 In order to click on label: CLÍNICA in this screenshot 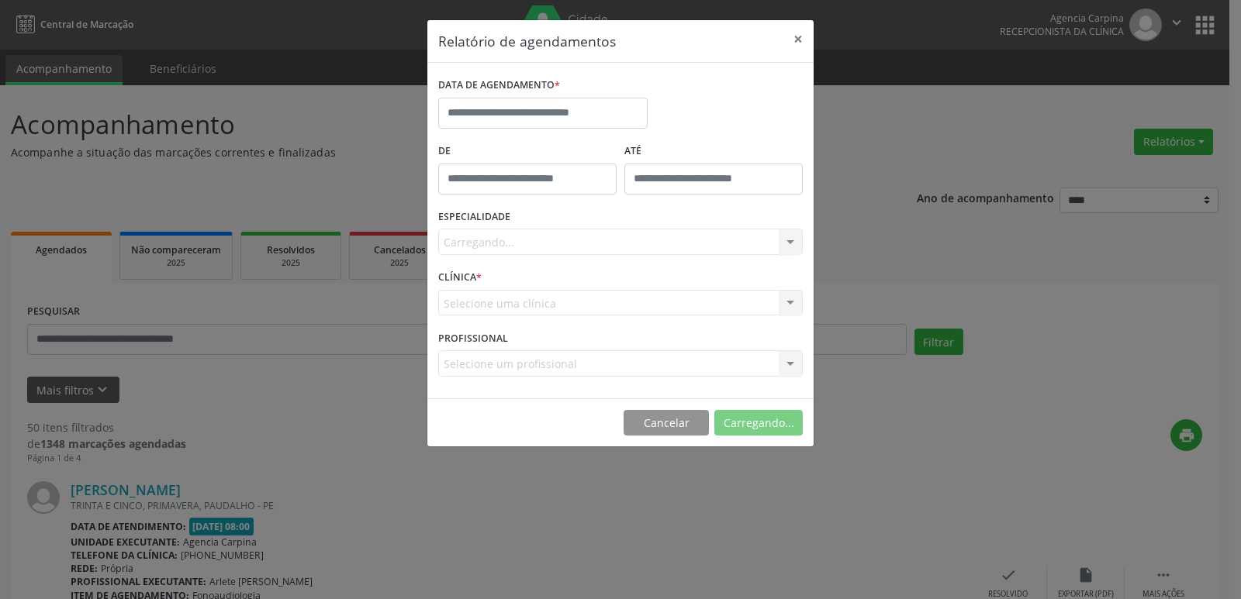, I will do `click(460, 278)`.